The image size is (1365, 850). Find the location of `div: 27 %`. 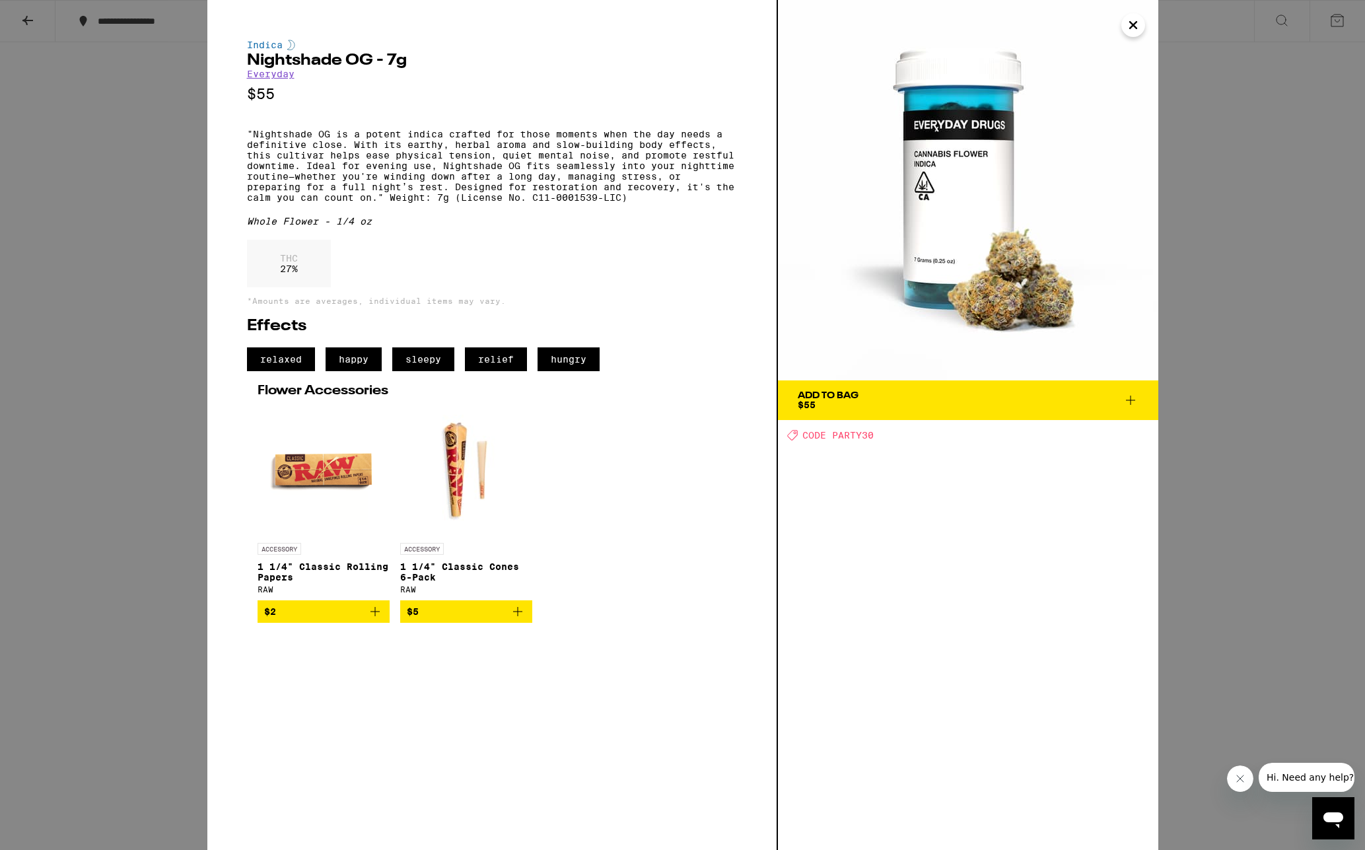

div: 27 % is located at coordinates (289, 264).